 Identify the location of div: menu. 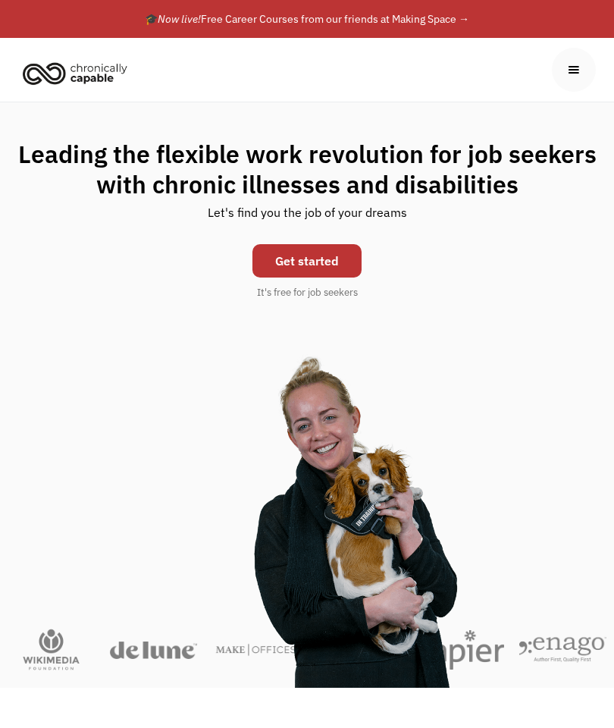
(574, 70).